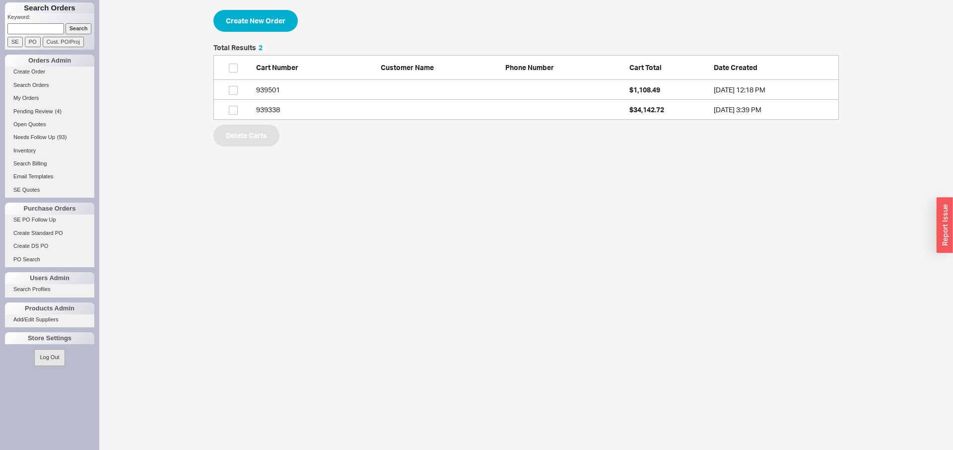 This screenshot has width=953, height=450. I want to click on span: Delete Carts, so click(246, 136).